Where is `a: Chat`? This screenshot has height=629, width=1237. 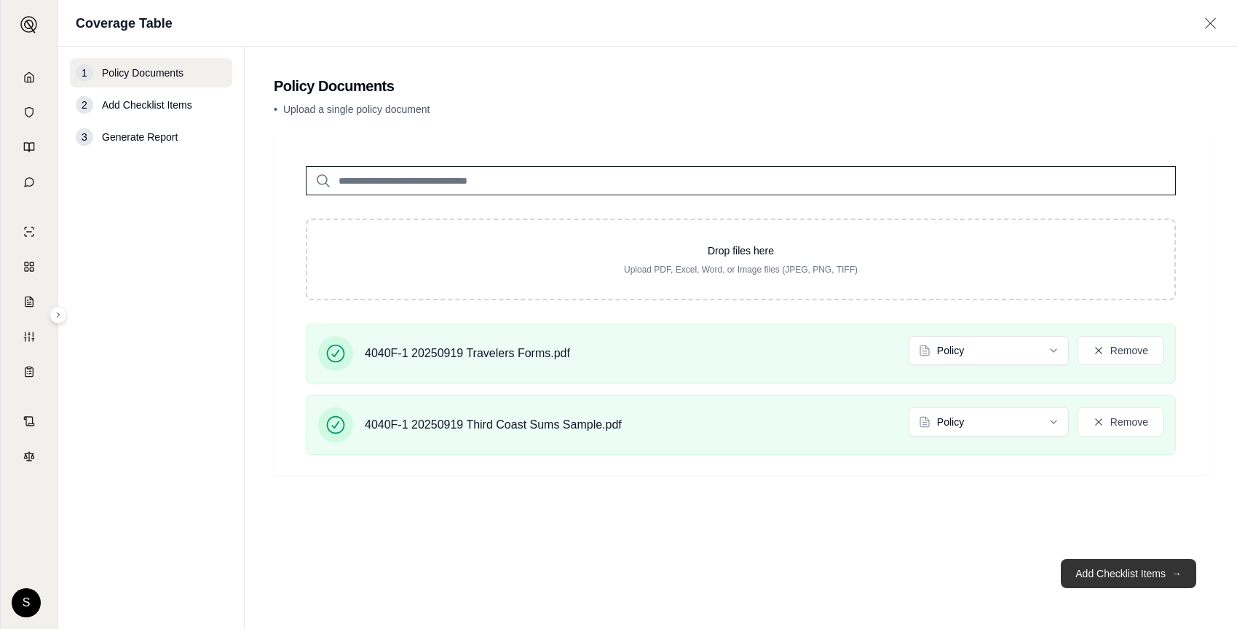
a: Chat is located at coordinates (29, 182).